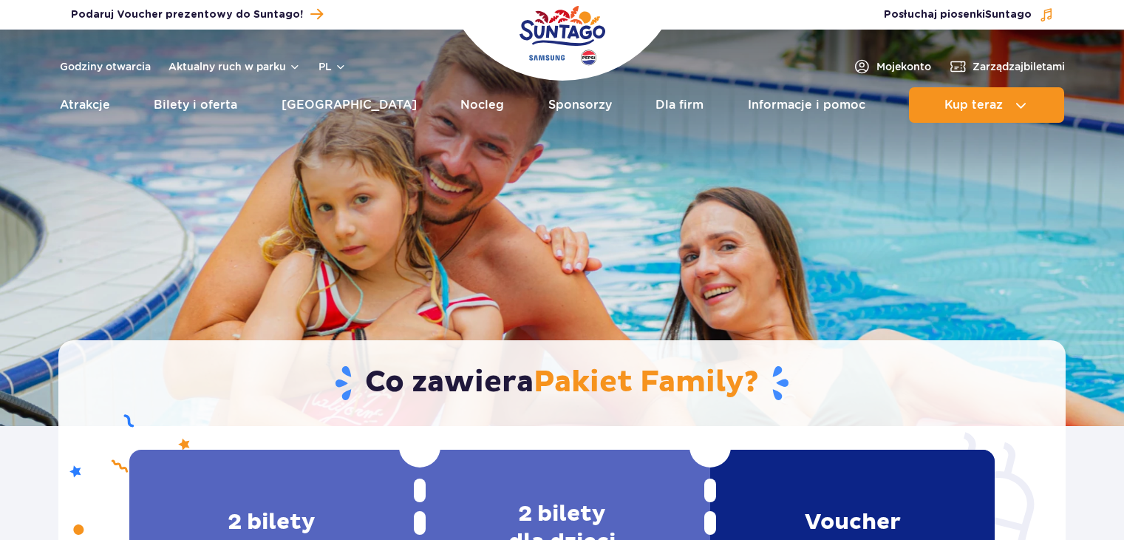 This screenshot has width=1124, height=540. I want to click on a: Zarządzajbiletami, so click(1007, 67).